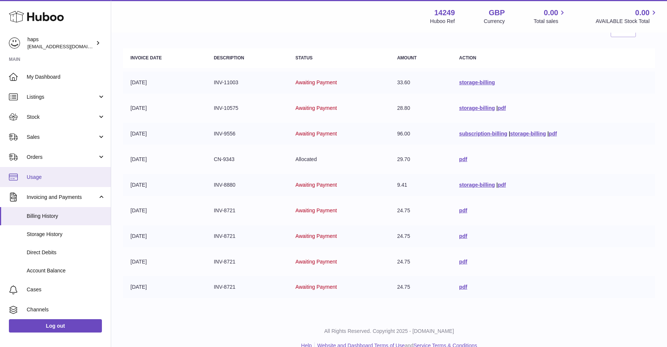 Image resolution: width=667 pixels, height=347 pixels. Describe the element at coordinates (66, 270) in the screenshot. I see `span: Account Balance` at that location.